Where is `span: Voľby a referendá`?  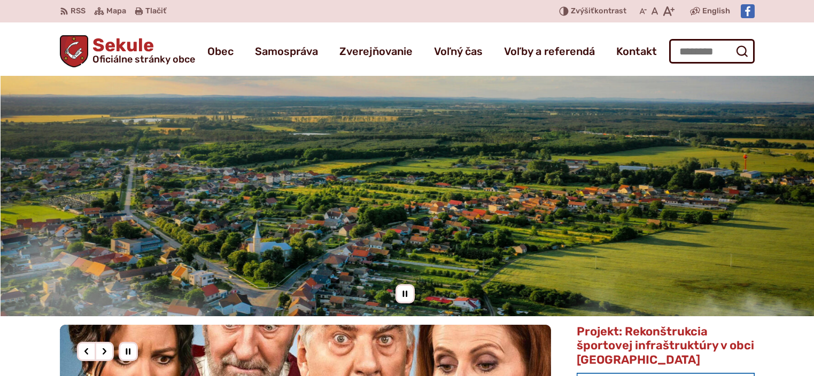 span: Voľby a referendá is located at coordinates (550, 51).